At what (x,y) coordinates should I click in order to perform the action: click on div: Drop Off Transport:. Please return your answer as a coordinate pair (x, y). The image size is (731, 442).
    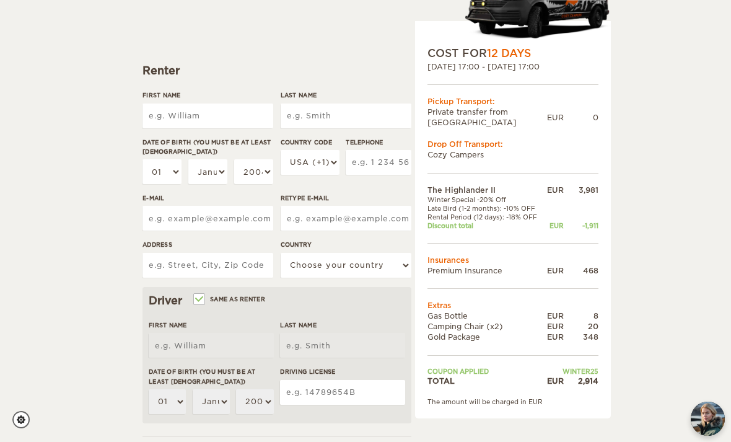
    Looking at the image, I should click on (513, 144).